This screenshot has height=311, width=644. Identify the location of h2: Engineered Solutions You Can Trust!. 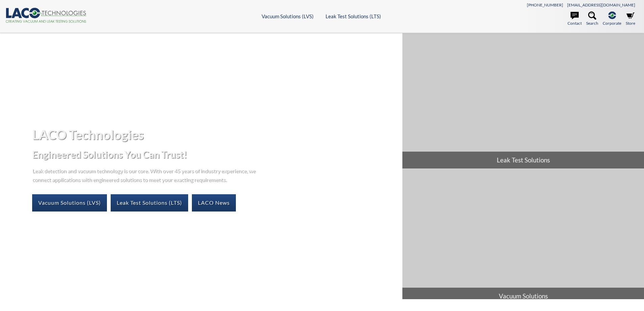
(215, 154).